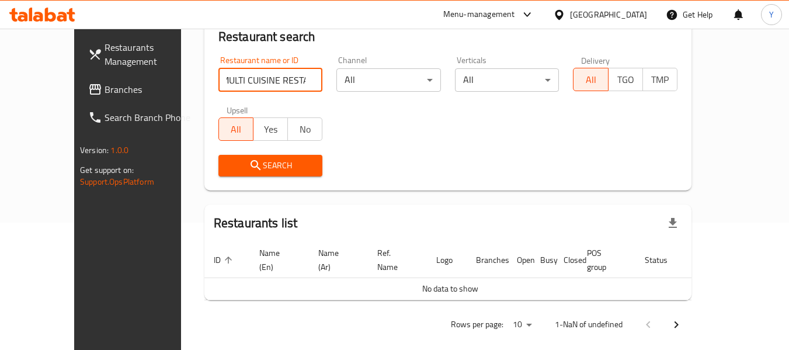 The width and height of the screenshot is (789, 350). What do you see at coordinates (271, 129) in the screenshot?
I see `span: Yes` at bounding box center [271, 129].